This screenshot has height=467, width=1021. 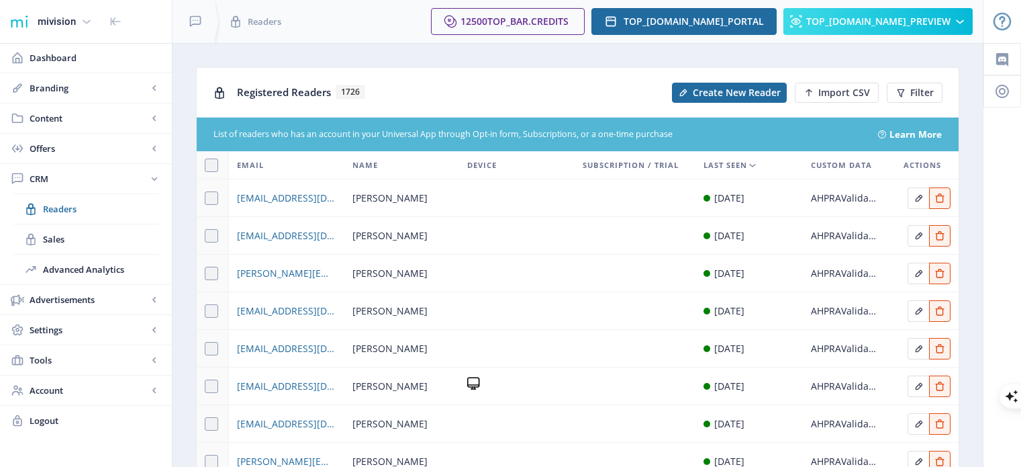 I want to click on span: Custom Data, so click(x=841, y=165).